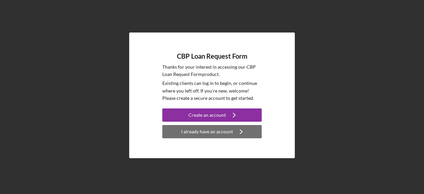  What do you see at coordinates (212, 90) in the screenshot?
I see `p: Existing clients can log in to begin, or continue where you left off. If you're new, welcome! Ple...` at bounding box center [212, 90].